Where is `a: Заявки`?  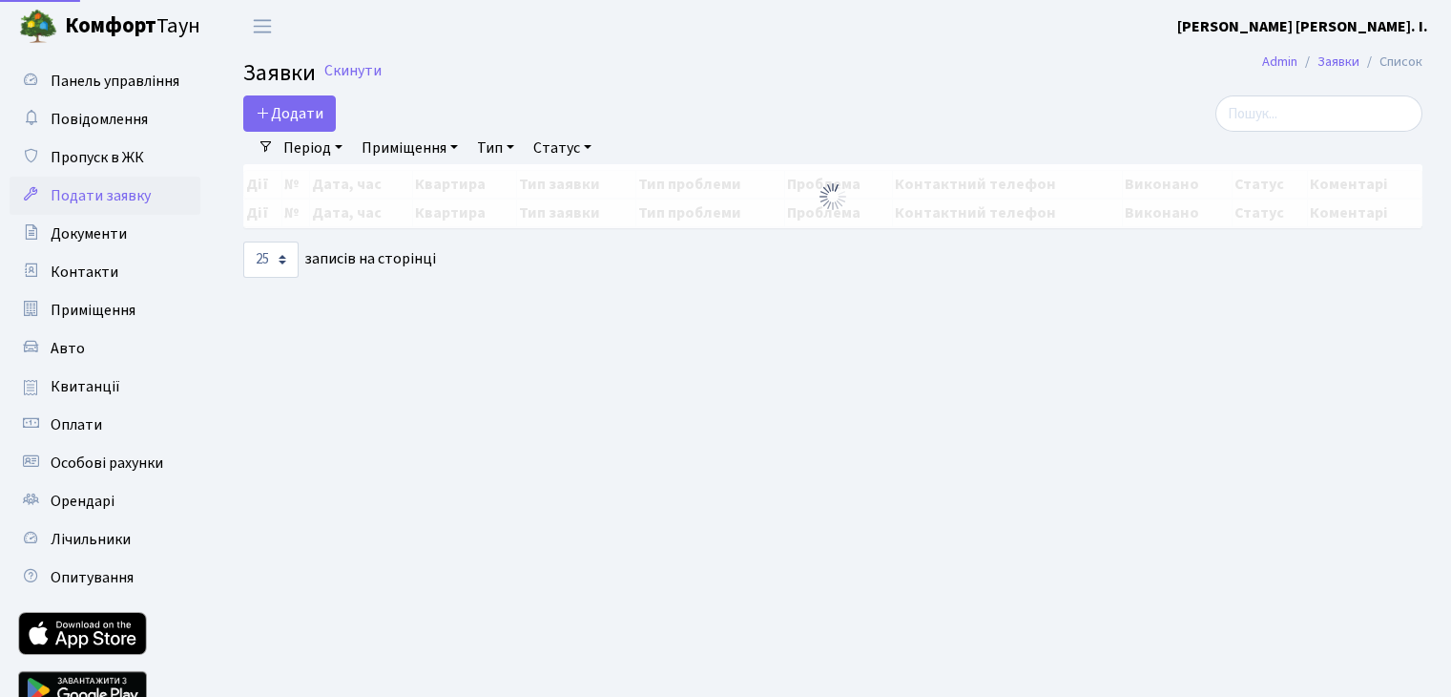
a: Заявки is located at coordinates (1339, 61).